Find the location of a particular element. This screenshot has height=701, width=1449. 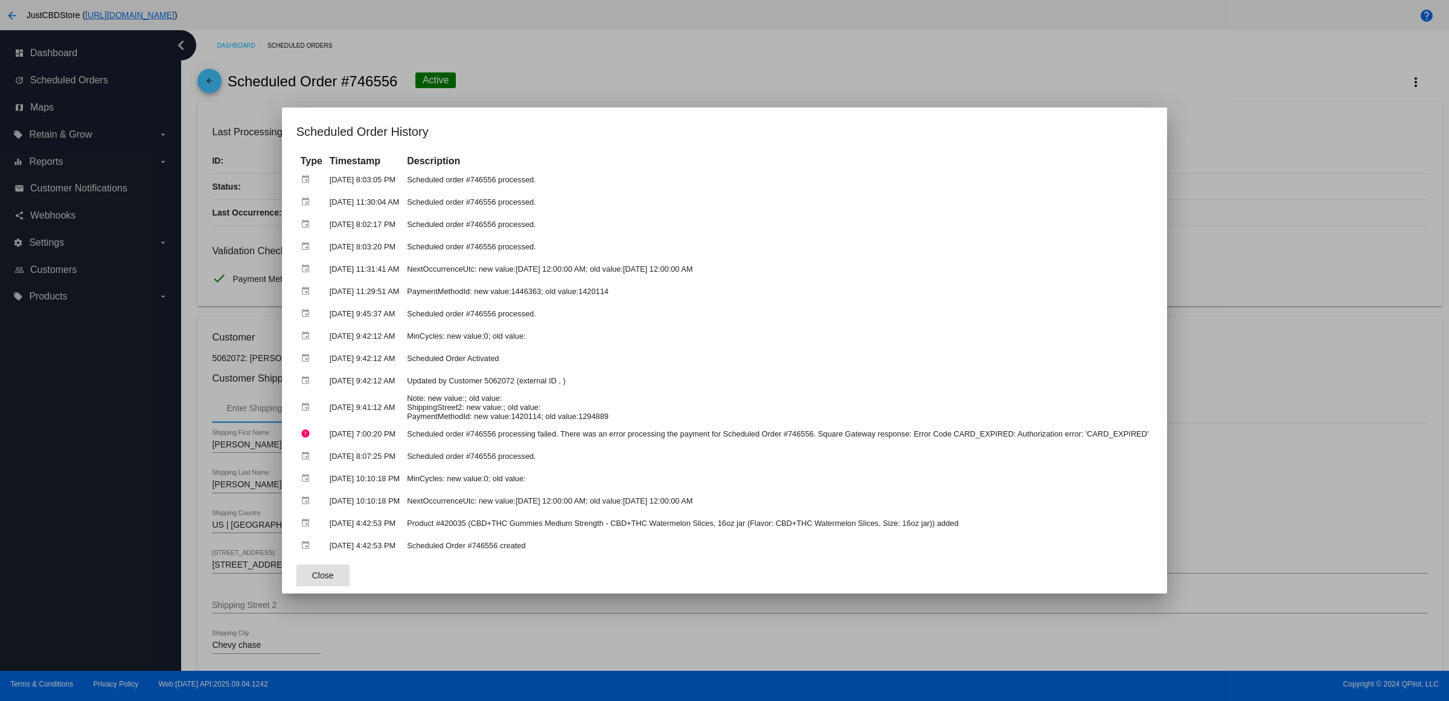

td: Scheduled Order Activated is located at coordinates (777, 358).